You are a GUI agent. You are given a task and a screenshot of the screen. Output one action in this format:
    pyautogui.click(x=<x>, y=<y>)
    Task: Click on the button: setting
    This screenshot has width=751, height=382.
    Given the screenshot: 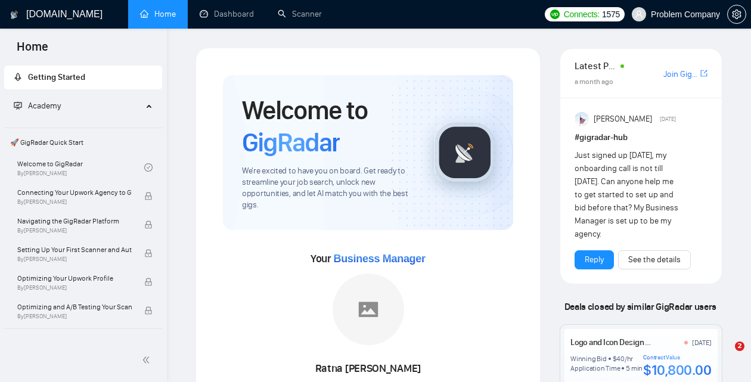 What is the action you would take?
    pyautogui.click(x=737, y=14)
    